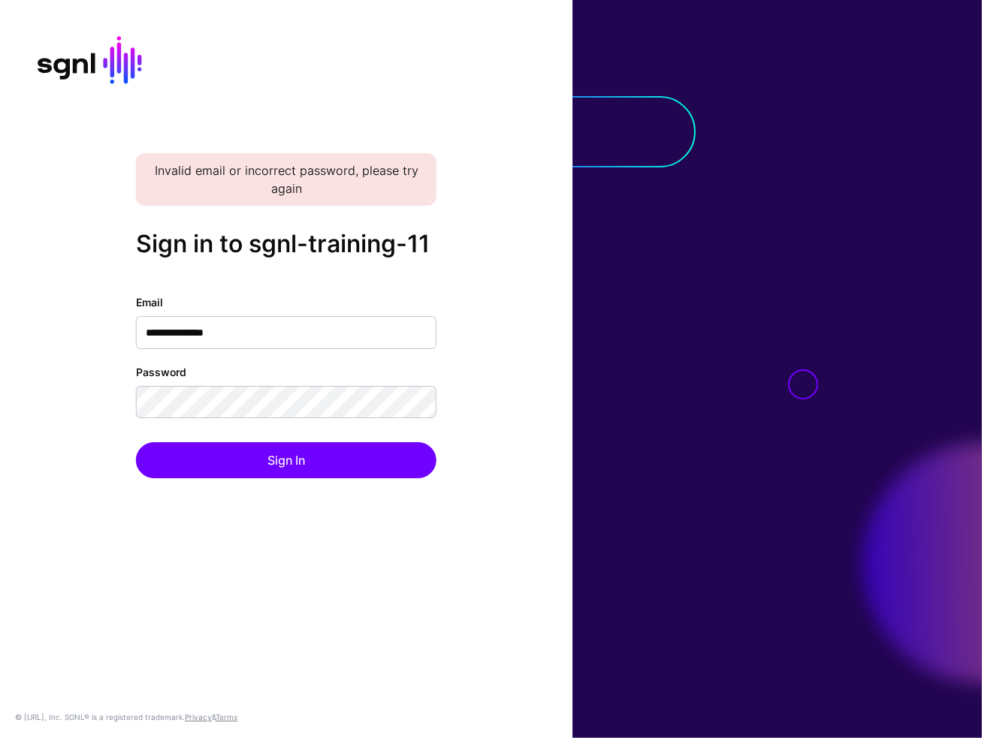  Describe the element at coordinates (198, 717) in the screenshot. I see `a: Privacy` at that location.